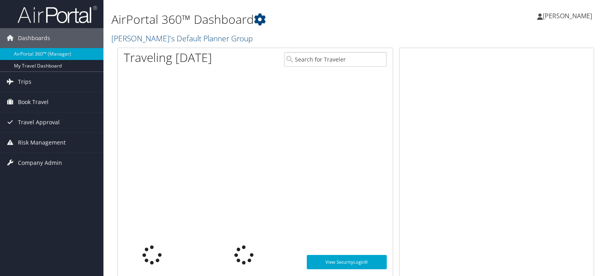 The height and width of the screenshot is (276, 608). I want to click on span: Trips, so click(25, 82).